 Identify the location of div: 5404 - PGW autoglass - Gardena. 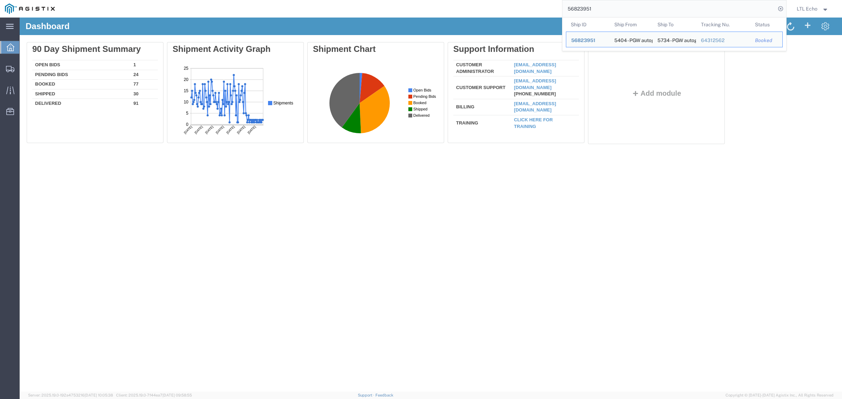
(631, 39).